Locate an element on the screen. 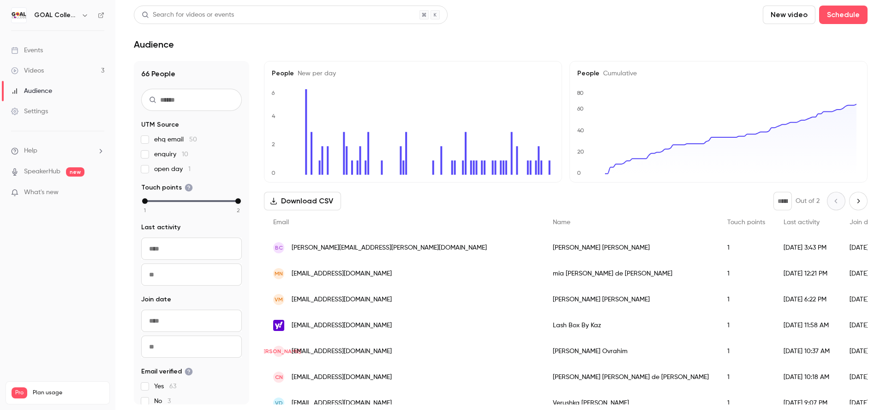 The image size is (886, 410). span: Help is located at coordinates (30, 151).